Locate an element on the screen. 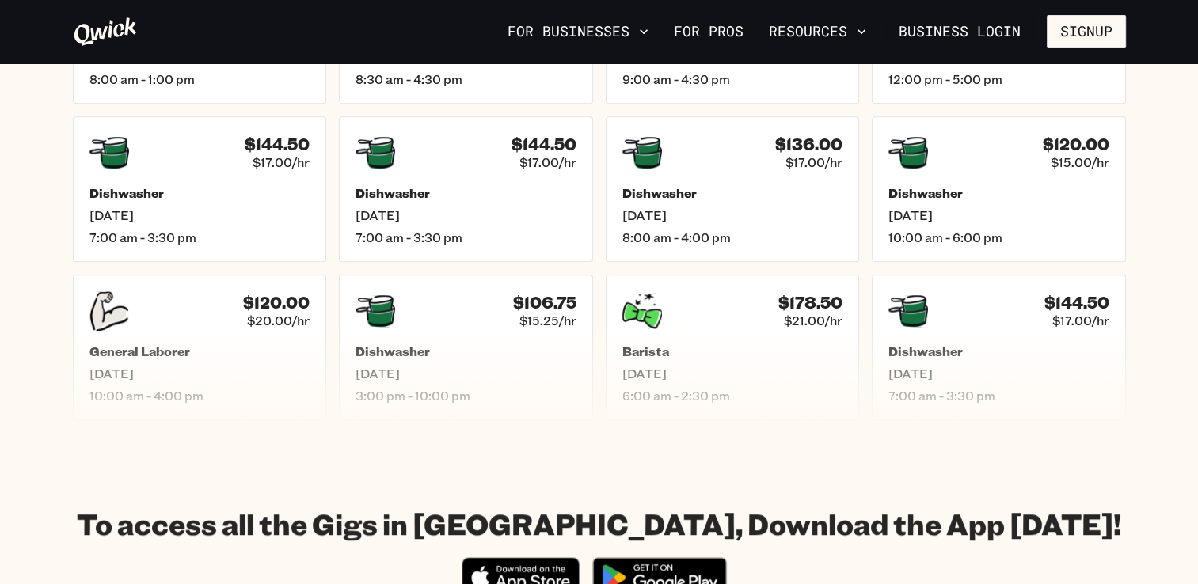 This screenshot has height=584, width=1198. button: Signup is located at coordinates (1086, 32).